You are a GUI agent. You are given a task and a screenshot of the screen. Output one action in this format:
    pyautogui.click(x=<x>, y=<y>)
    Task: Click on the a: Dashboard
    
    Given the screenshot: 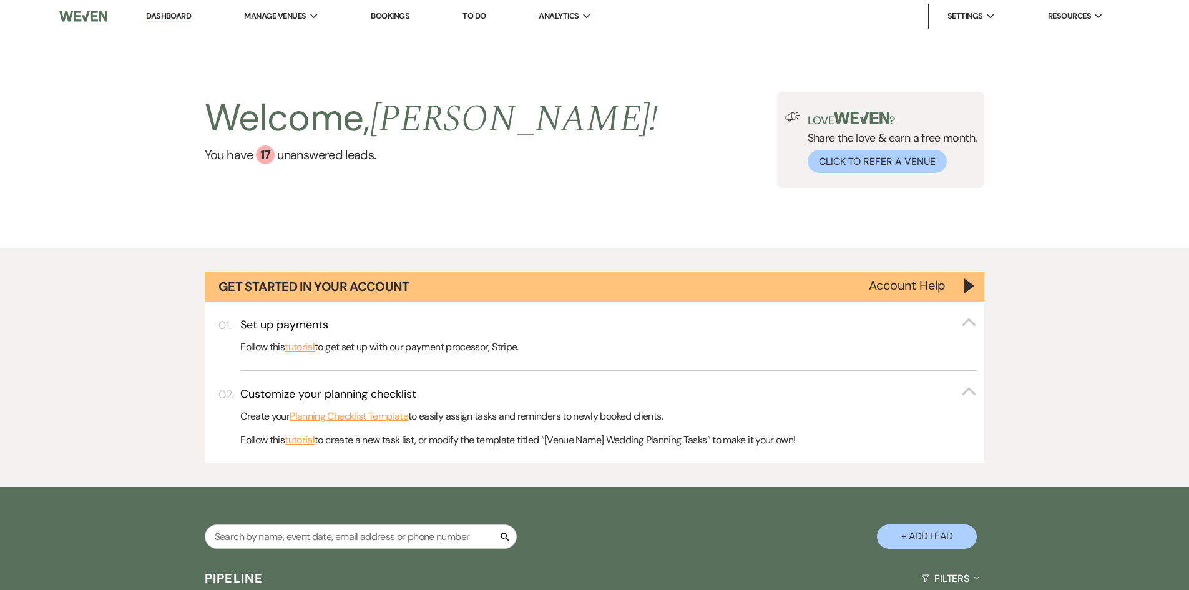 What is the action you would take?
    pyautogui.click(x=168, y=16)
    